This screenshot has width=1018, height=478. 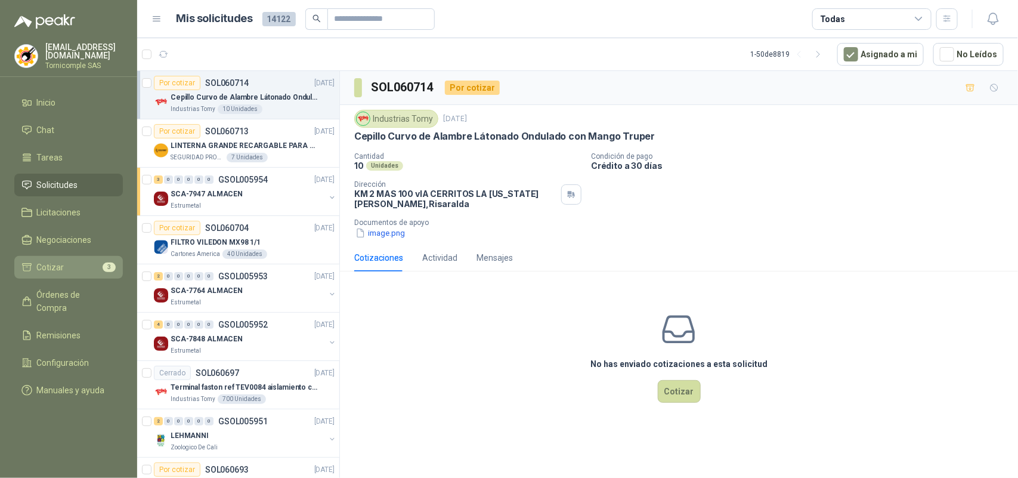 I want to click on div: 4, so click(x=158, y=324).